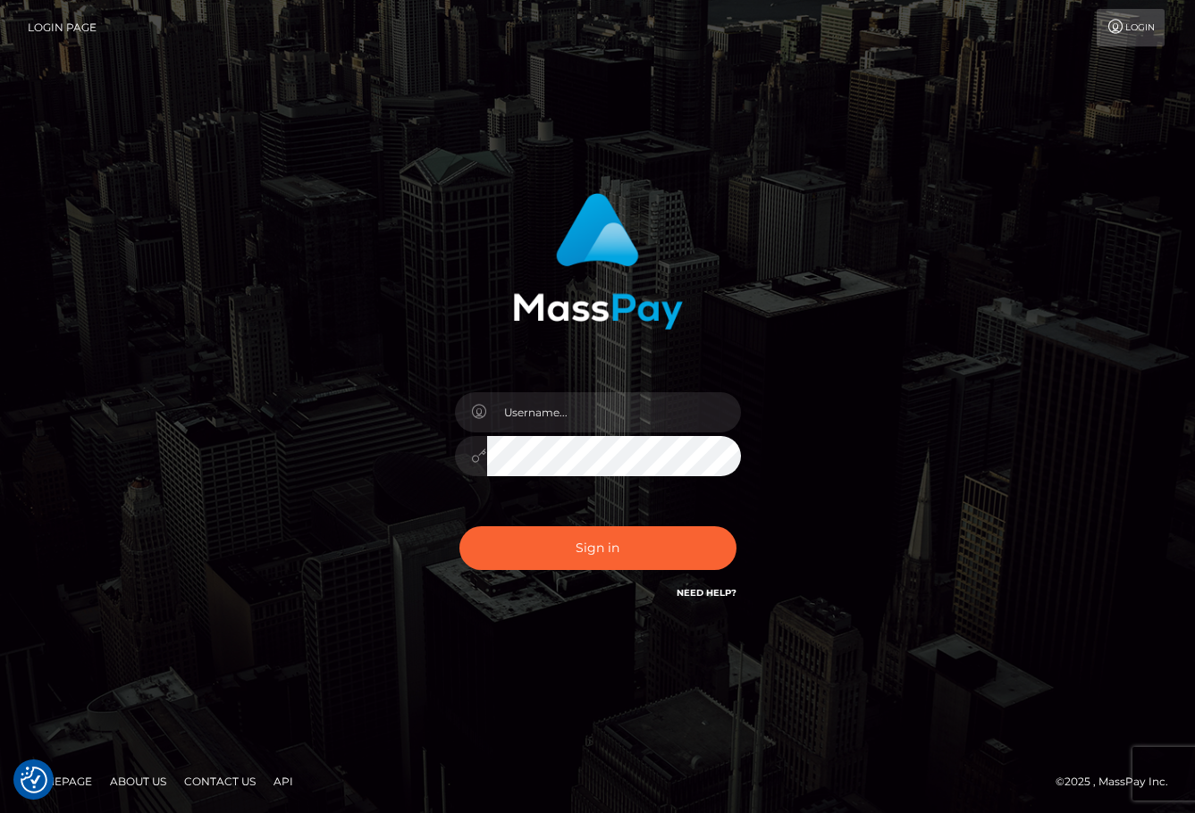  I want to click on a: Homepage, so click(59, 781).